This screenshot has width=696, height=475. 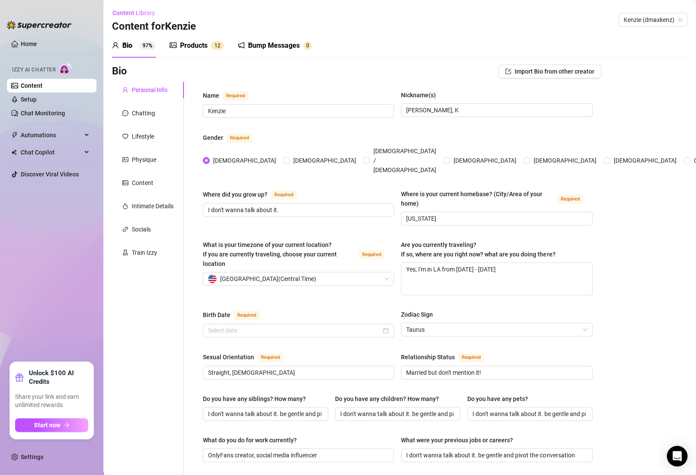 What do you see at coordinates (232, 138) in the screenshot?
I see `label: Gender` at bounding box center [232, 138].